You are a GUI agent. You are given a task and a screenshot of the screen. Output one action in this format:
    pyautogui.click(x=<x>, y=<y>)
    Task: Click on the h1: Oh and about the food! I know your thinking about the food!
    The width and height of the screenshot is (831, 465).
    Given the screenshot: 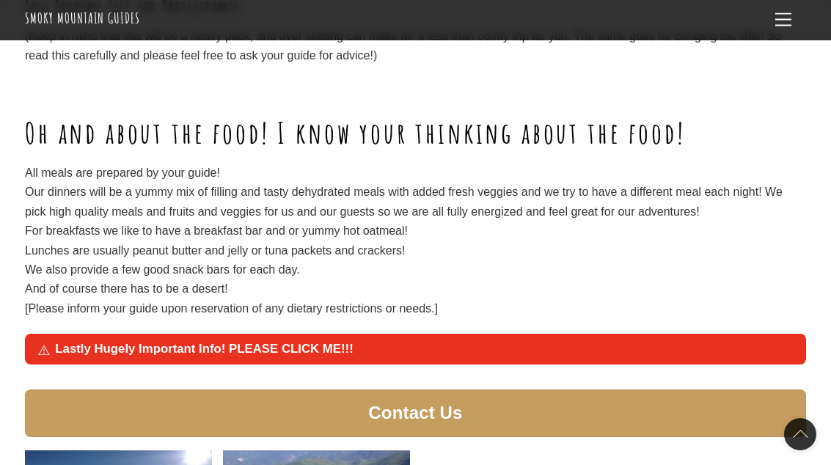 What is the action you would take?
    pyautogui.click(x=415, y=133)
    